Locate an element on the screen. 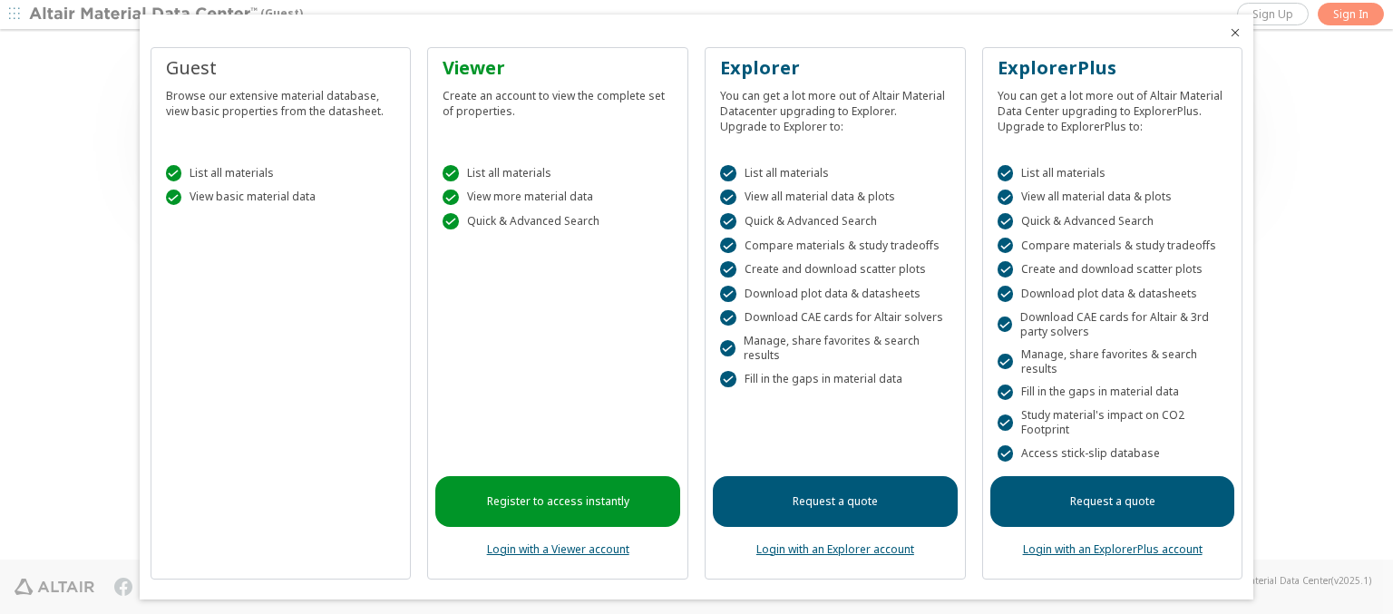  div: Browse our extensive material database, view basic properties from the datasheet. is located at coordinates (281, 100).